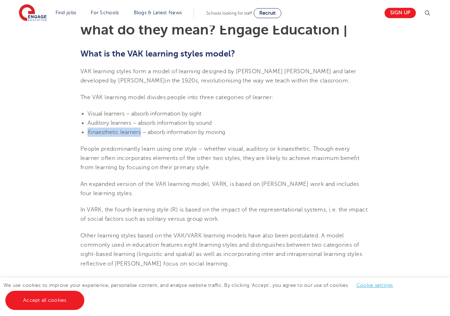 The height and width of the screenshot is (316, 450). I want to click on span: In VARK, the fourth learning style (R) is based on the impact of the representational systems, i...., so click(224, 214).